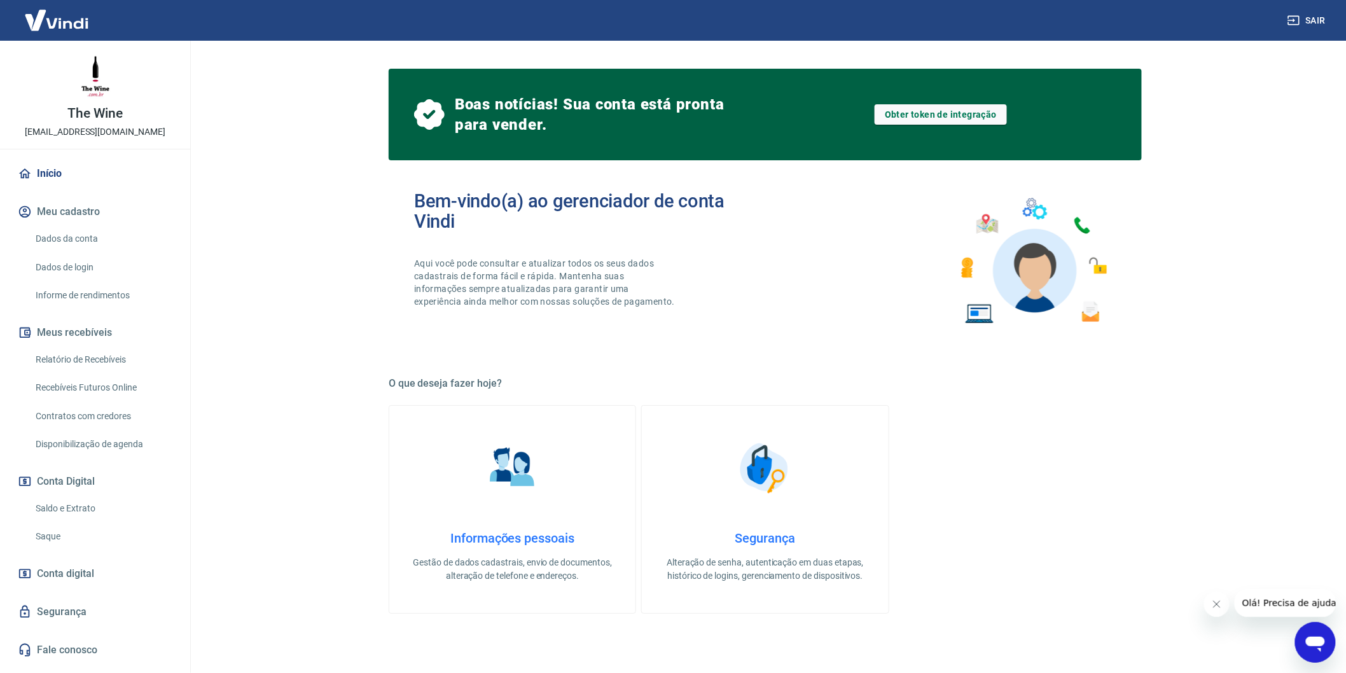  I want to click on a: Dados de login, so click(102, 267).